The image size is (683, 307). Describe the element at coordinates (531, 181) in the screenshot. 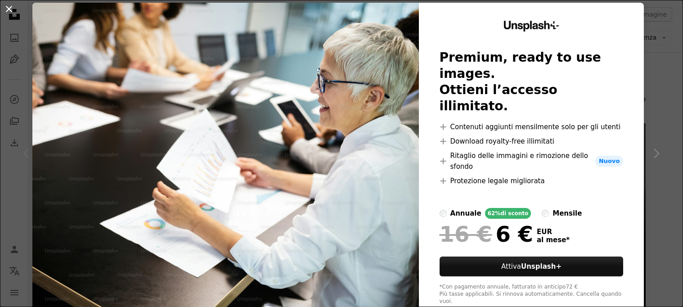

I see `li: Protezione legale migliorata` at that location.